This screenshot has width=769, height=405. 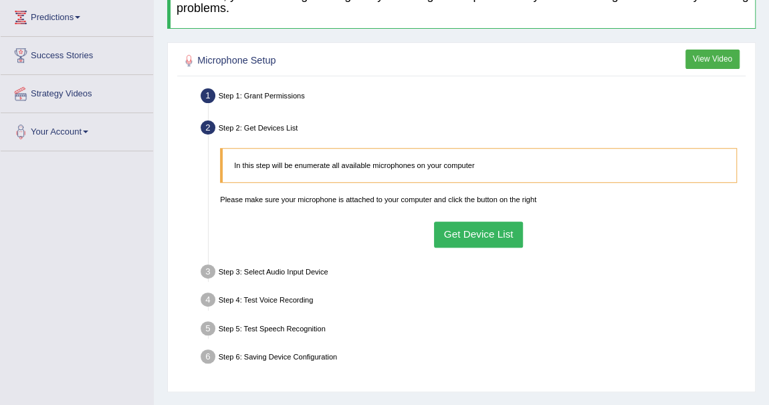 What do you see at coordinates (77, 92) in the screenshot?
I see `a: Strategy Videos` at bounding box center [77, 92].